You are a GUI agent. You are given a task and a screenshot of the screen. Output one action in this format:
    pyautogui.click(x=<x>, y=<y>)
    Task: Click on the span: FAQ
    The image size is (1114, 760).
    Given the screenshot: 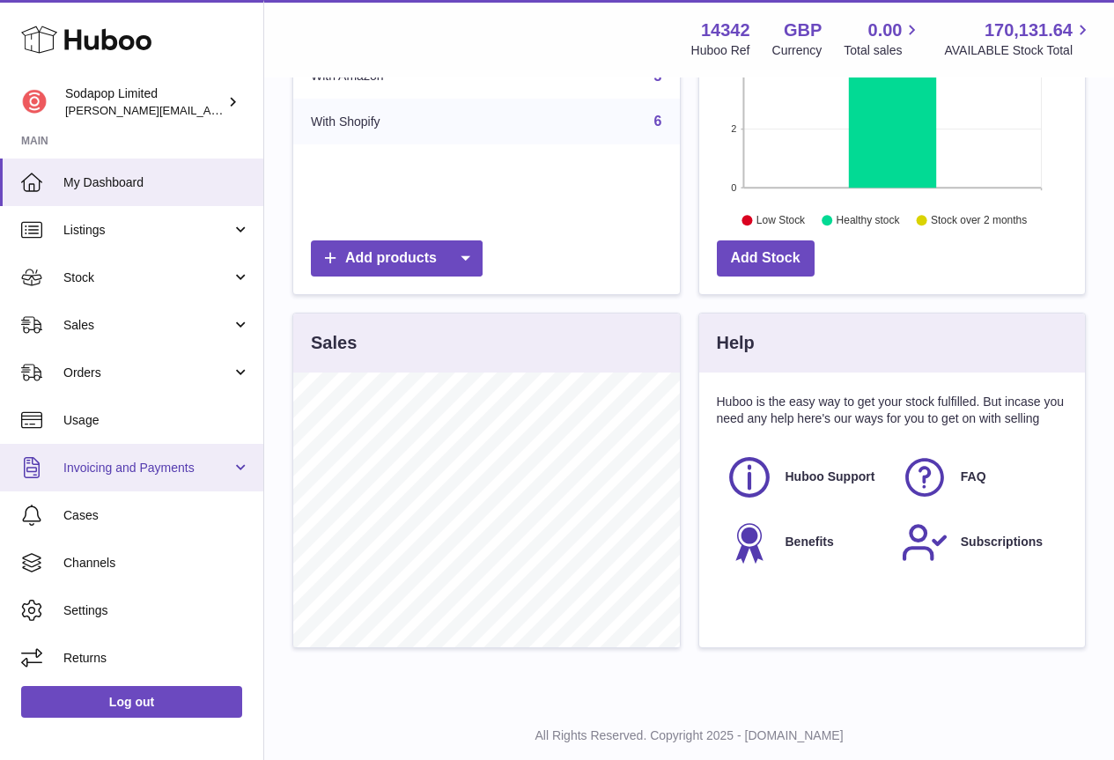 What is the action you would take?
    pyautogui.click(x=973, y=476)
    